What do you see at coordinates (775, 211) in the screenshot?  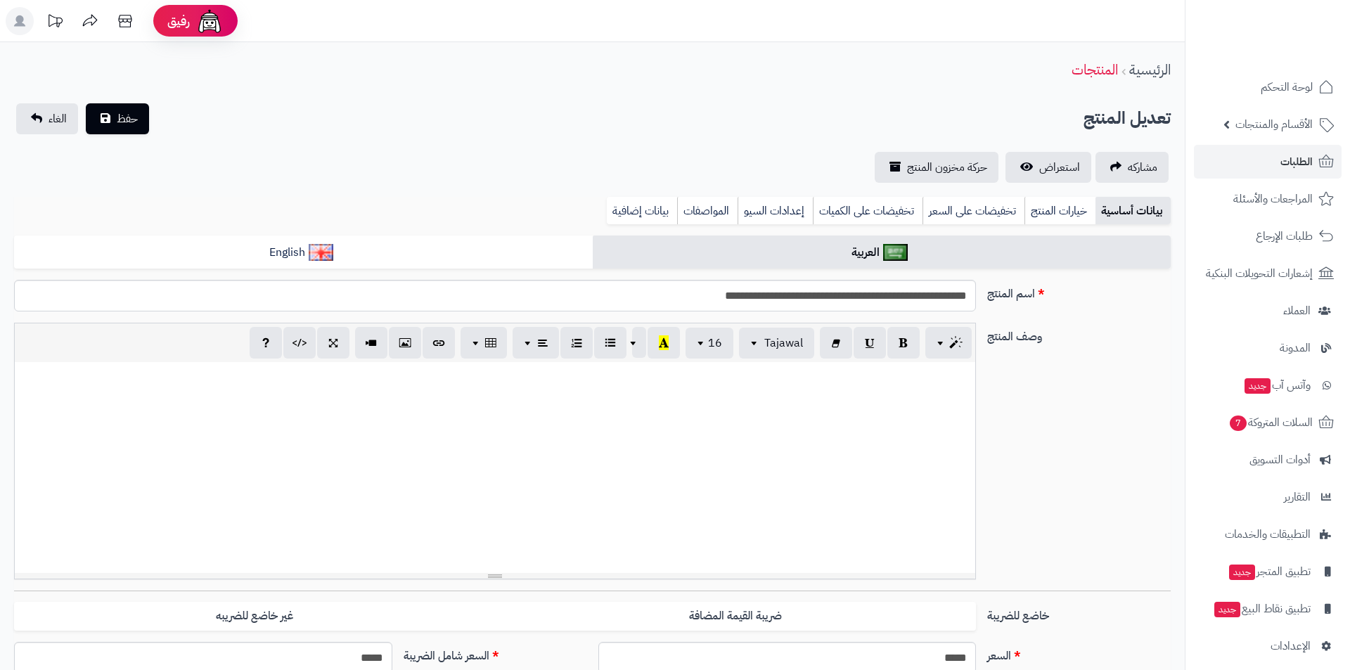 I see `a: إعدادات السيو` at bounding box center [775, 211].